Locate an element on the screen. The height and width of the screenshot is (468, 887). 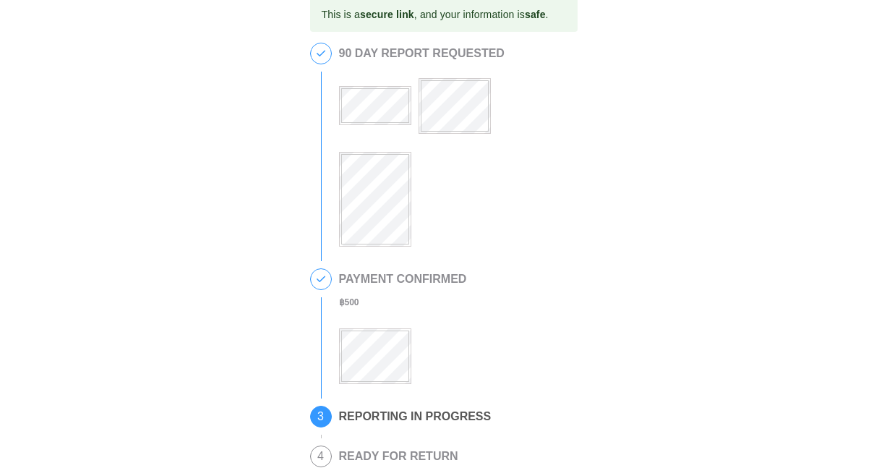
h2: REPORTING IN PROGRESS is located at coordinates (415, 417).